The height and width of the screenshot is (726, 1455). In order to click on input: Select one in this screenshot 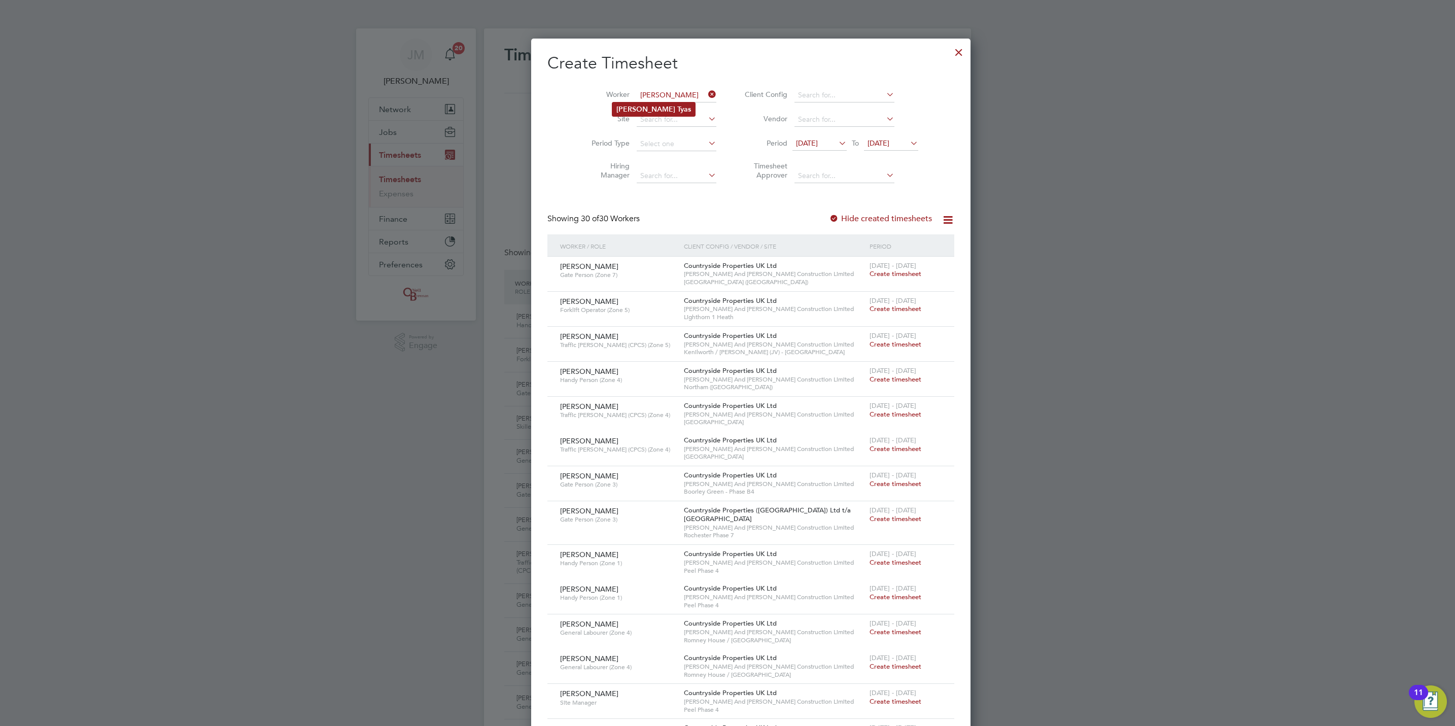, I will do `click(676, 144)`.